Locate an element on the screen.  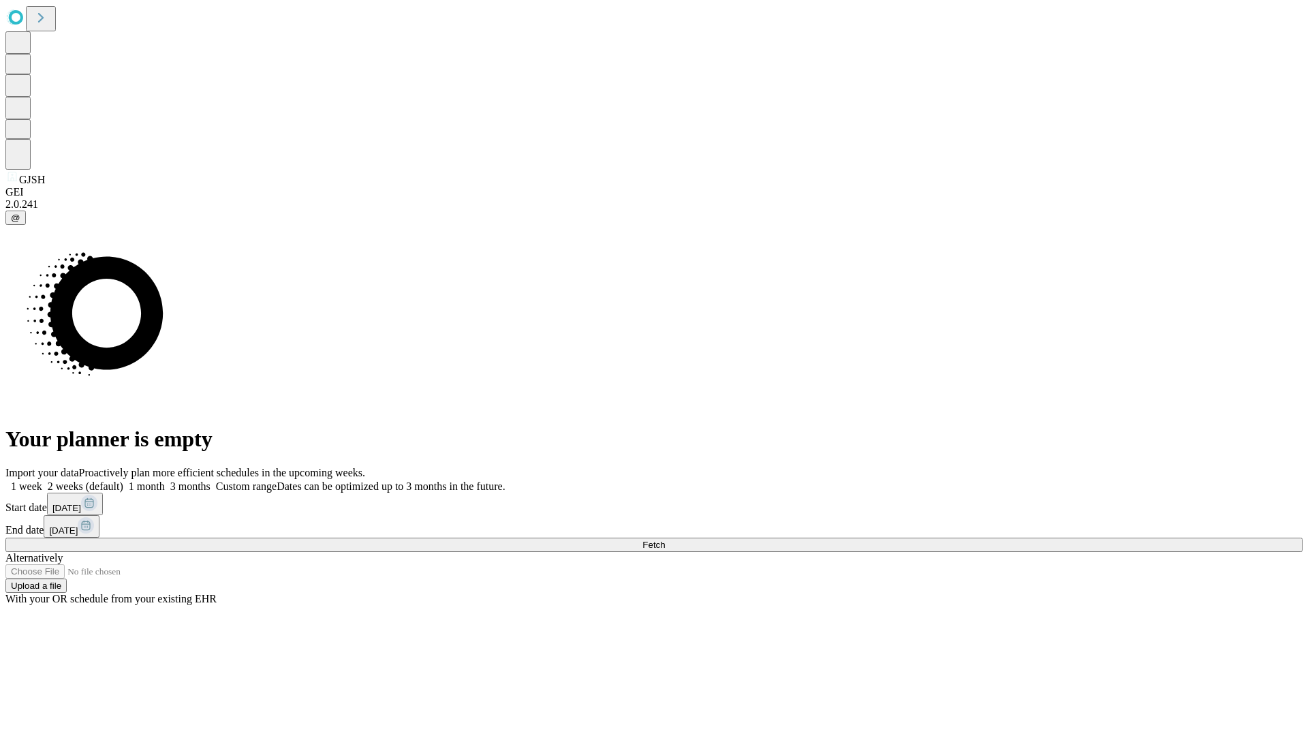
h1: Your planner is empty is located at coordinates (654, 439).